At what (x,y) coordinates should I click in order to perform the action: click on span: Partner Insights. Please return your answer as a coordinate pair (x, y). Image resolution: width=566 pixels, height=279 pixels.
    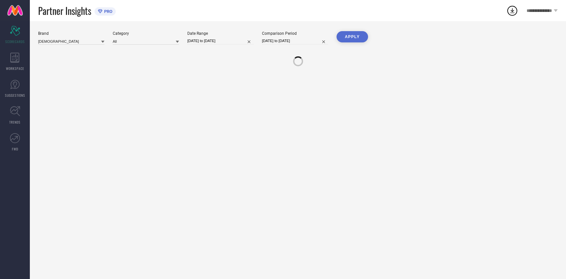
    Looking at the image, I should click on (65, 11).